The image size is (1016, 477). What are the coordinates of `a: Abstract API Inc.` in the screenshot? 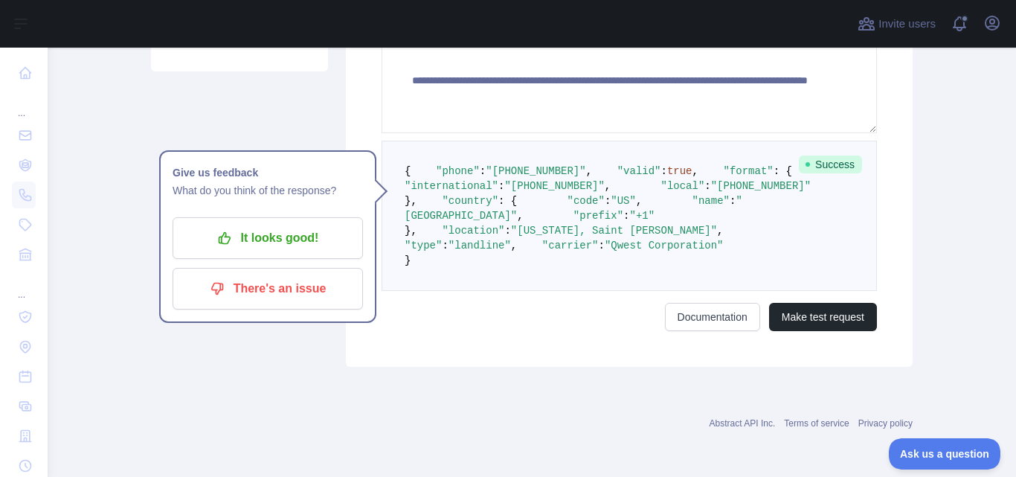 It's located at (743, 423).